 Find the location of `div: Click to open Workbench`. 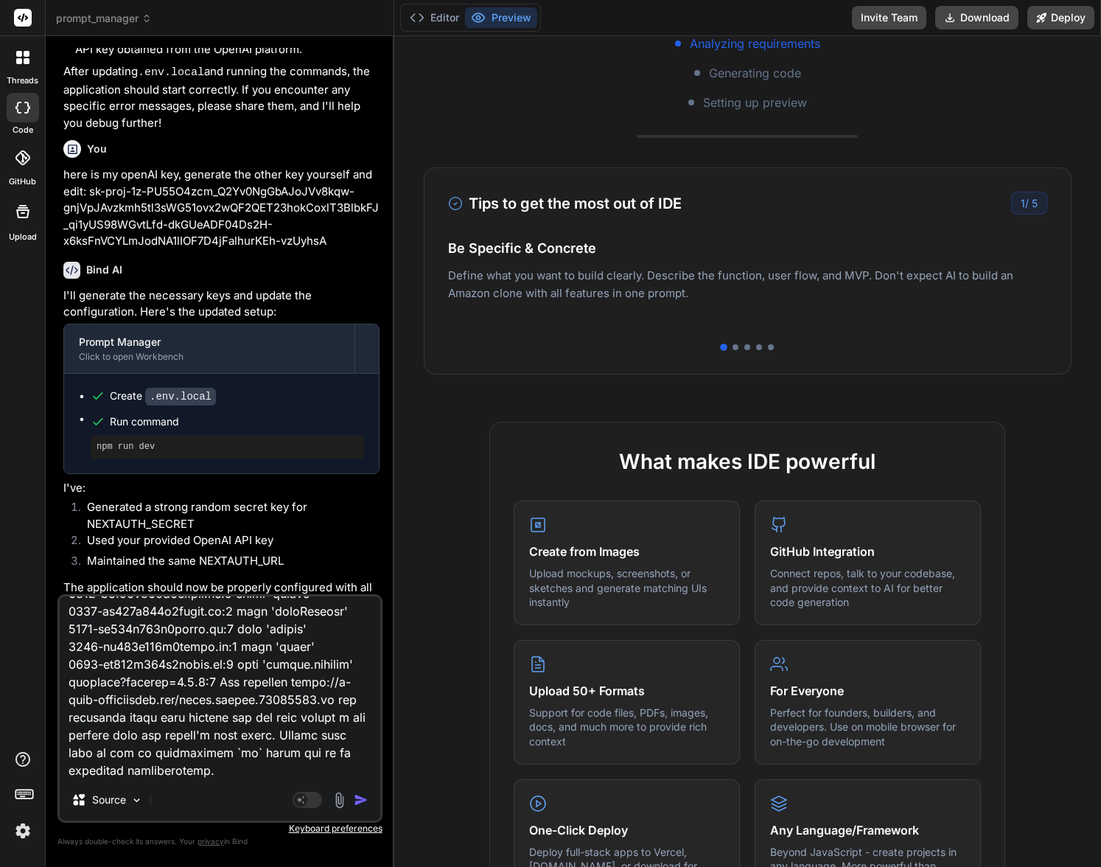

div: Click to open Workbench is located at coordinates (209, 357).